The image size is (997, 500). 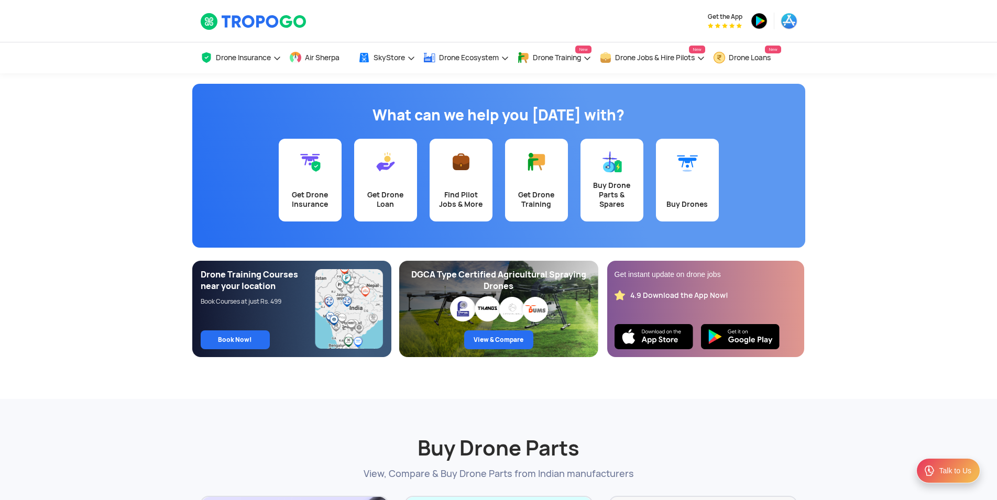 I want to click on p: View, Compare & Buy Drone Parts from Indian manufacturers, so click(x=499, y=474).